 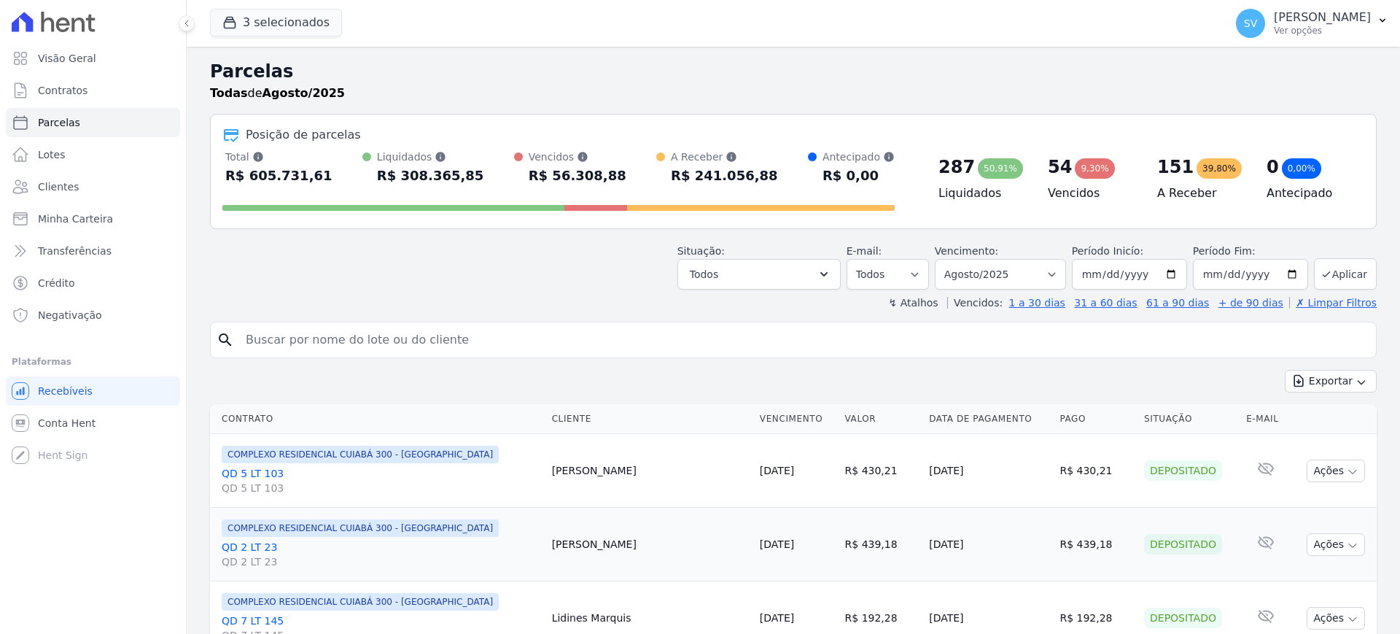 What do you see at coordinates (1302, 168) in the screenshot?
I see `div: 0,00%` at bounding box center [1302, 168].